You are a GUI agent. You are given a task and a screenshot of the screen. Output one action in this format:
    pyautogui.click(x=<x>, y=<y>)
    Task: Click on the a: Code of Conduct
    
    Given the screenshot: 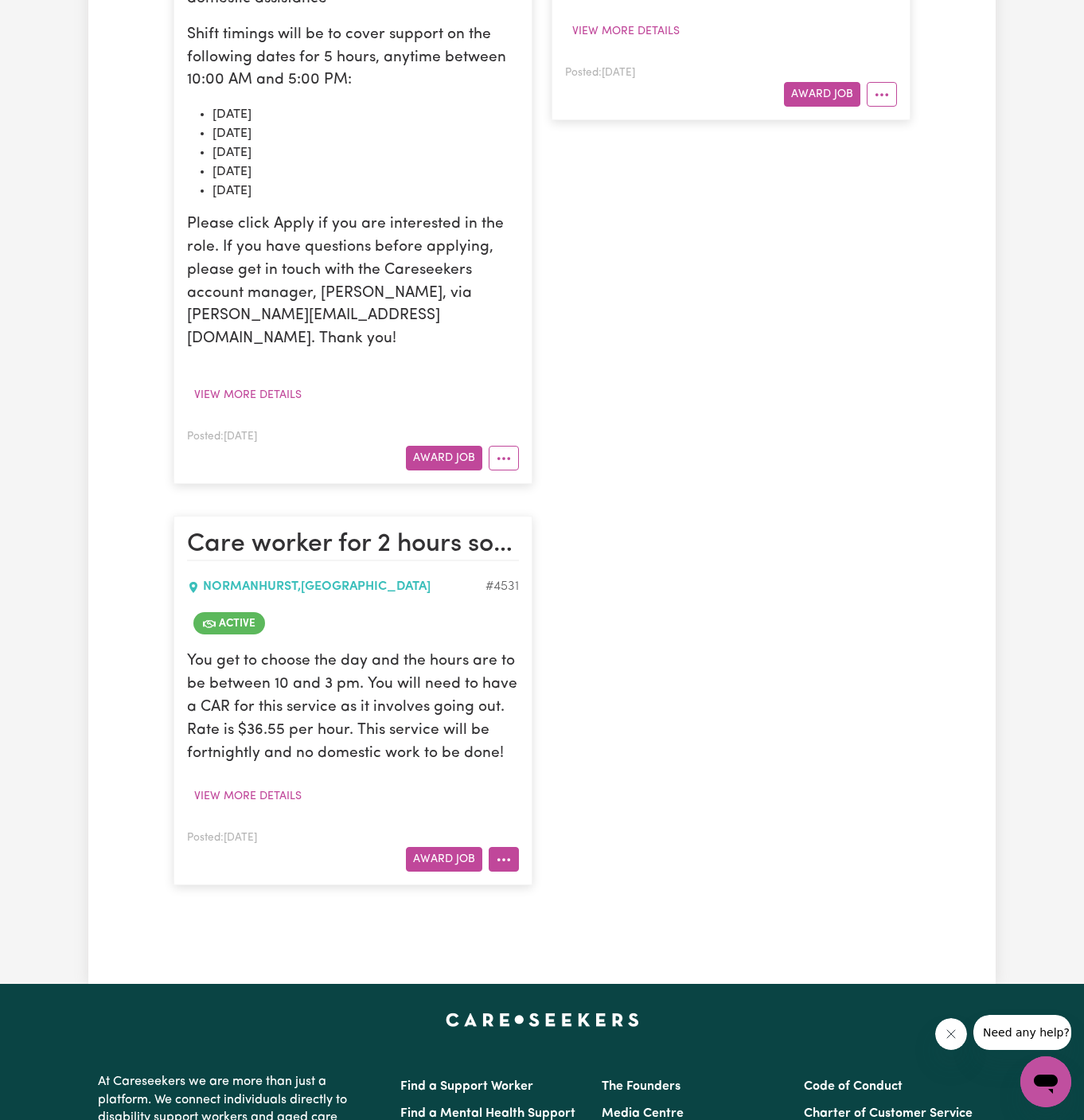 What is the action you would take?
    pyautogui.click(x=854, y=1087)
    